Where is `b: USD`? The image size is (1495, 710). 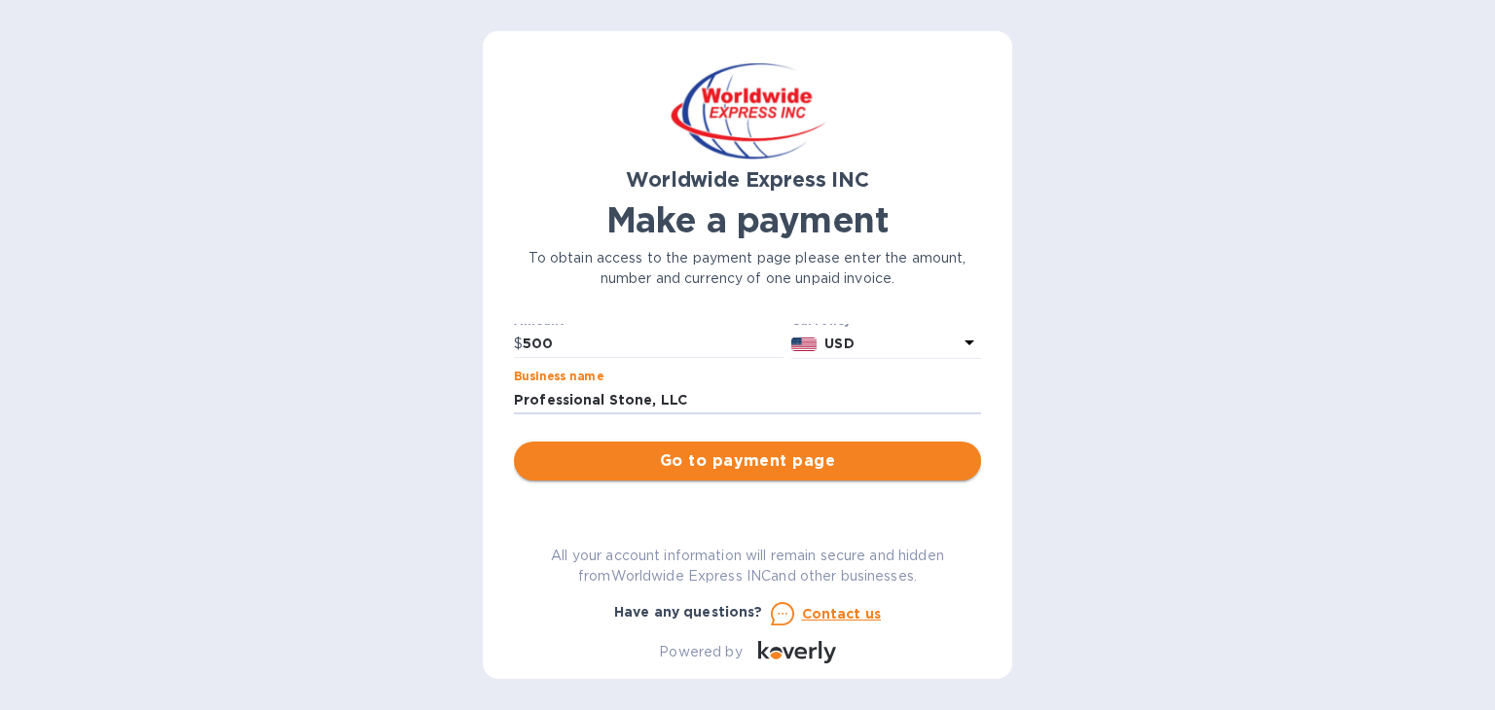
b: USD is located at coordinates (839, 343).